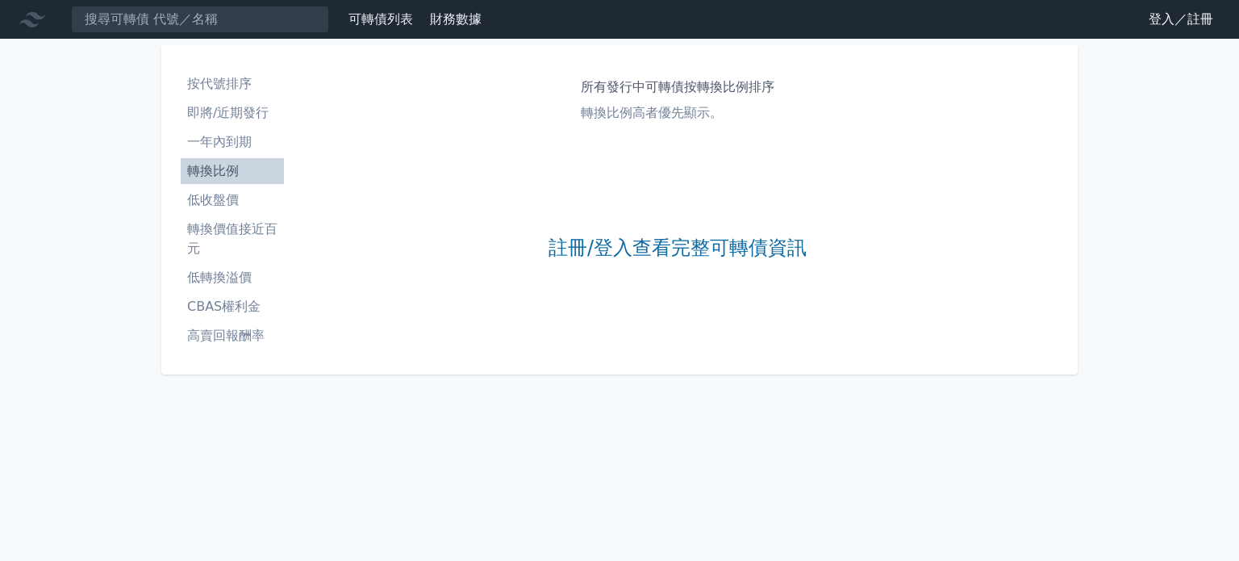  Describe the element at coordinates (232, 113) in the screenshot. I see `li: 即將/近期發行` at that location.